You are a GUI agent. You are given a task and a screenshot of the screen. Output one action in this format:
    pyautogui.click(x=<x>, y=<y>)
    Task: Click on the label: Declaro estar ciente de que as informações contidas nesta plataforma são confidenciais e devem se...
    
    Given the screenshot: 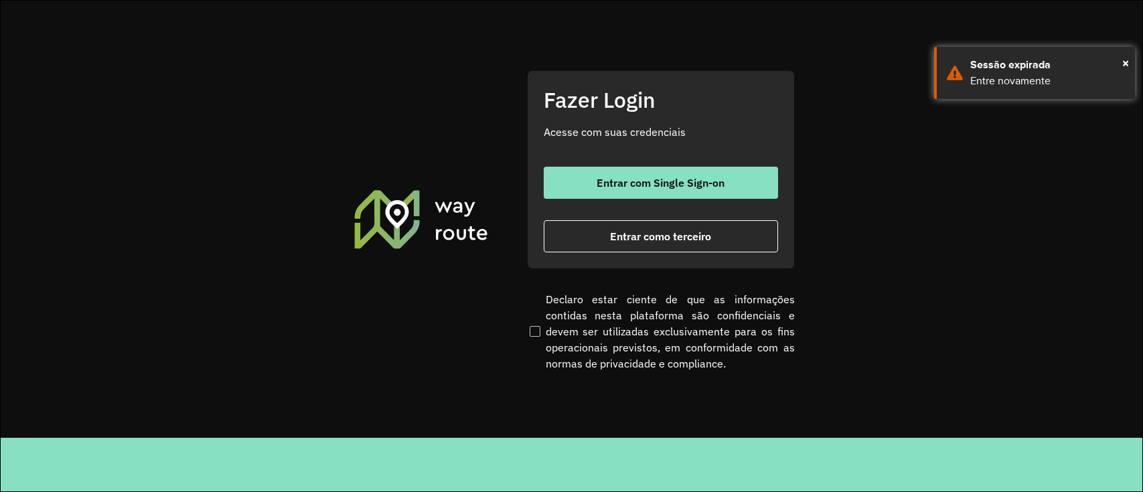 What is the action you would take?
    pyautogui.click(x=661, y=331)
    